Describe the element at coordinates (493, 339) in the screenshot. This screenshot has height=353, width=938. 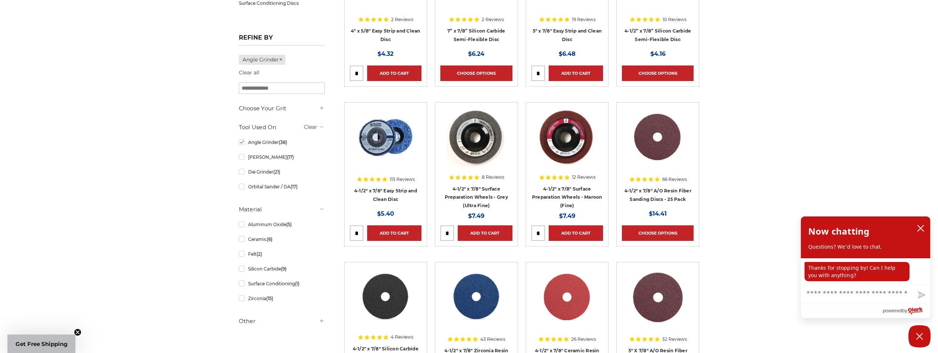
I see `span: 43 Reviews` at that location.